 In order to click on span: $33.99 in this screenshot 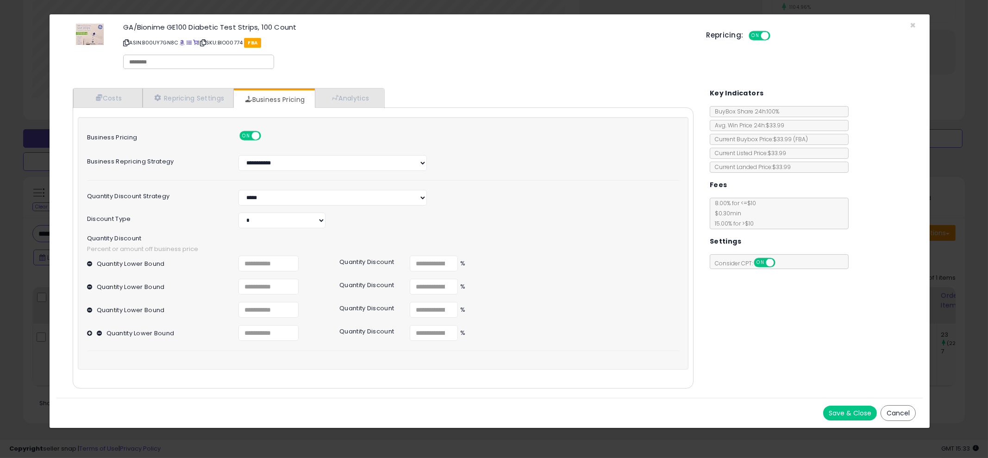, I will do `click(790, 139)`.